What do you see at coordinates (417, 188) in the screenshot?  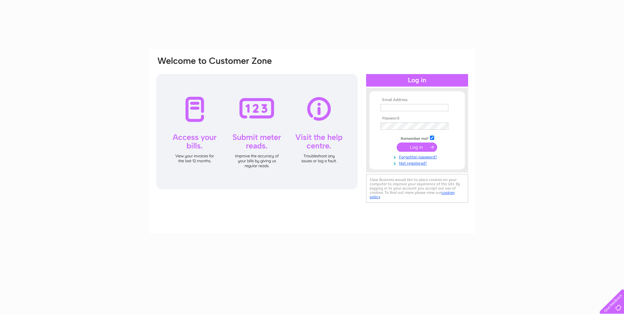 I see `div: Clear Business would like to place cookies on your computer to improve your experience of the sit...` at bounding box center [417, 188].